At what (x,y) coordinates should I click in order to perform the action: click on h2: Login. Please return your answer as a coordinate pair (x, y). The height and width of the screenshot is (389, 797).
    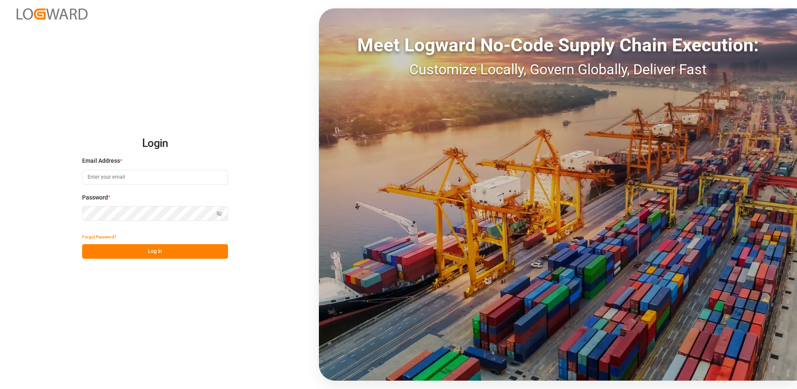
    Looking at the image, I should click on (155, 143).